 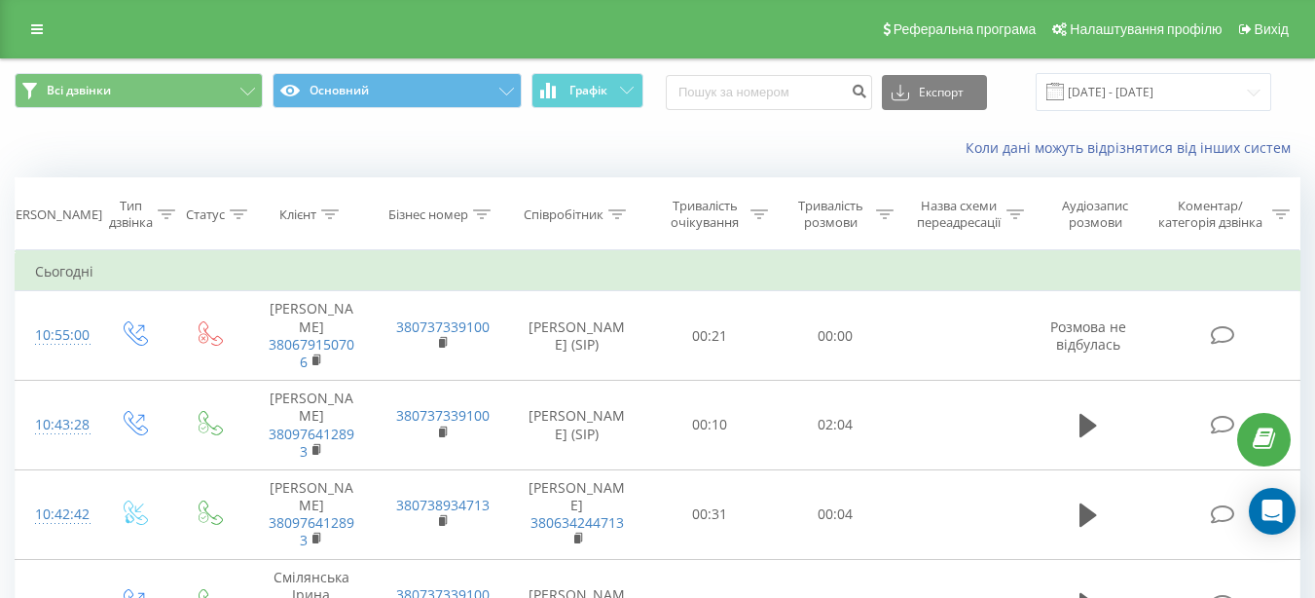 What do you see at coordinates (428, 214) in the screenshot?
I see `div: Бізнес номер` at bounding box center [428, 214].